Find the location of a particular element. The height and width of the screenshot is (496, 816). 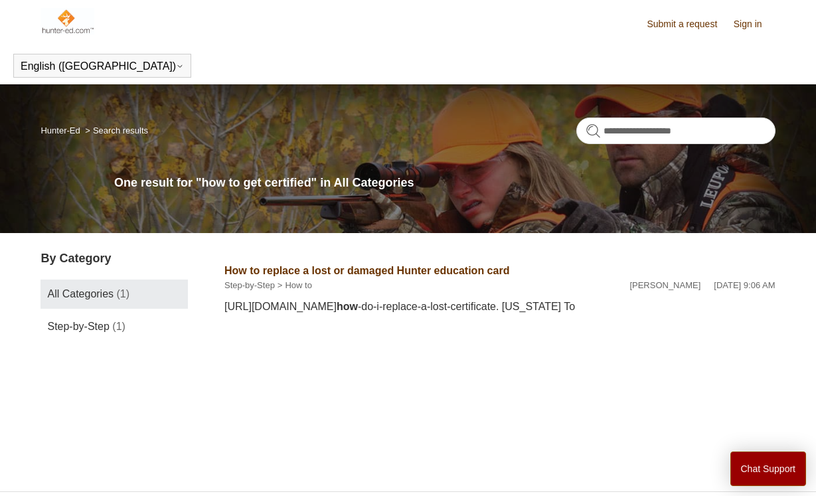

h3: By Category is located at coordinates (114, 258).